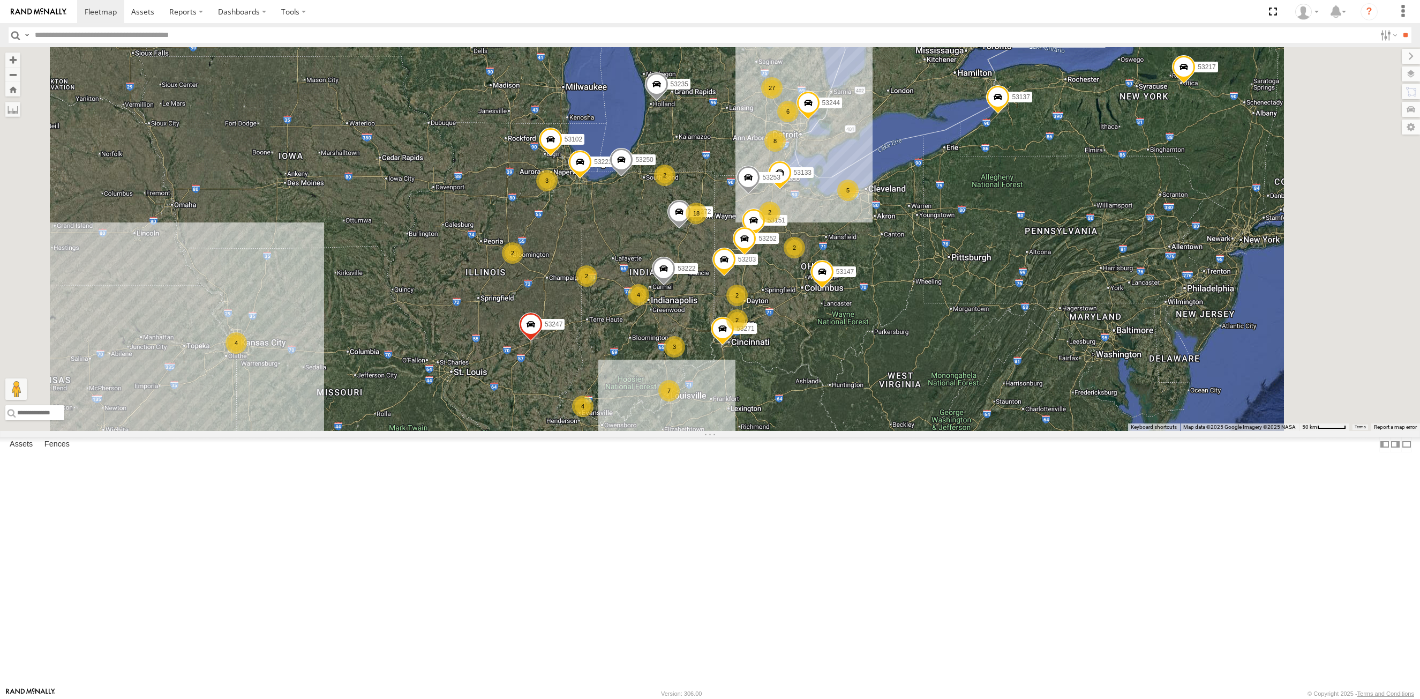  I want to click on span: 53151, so click(776, 220).